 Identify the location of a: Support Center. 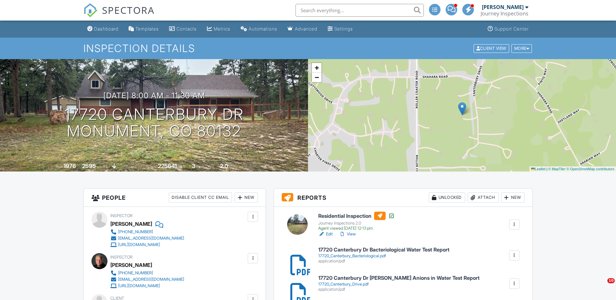
(508, 29).